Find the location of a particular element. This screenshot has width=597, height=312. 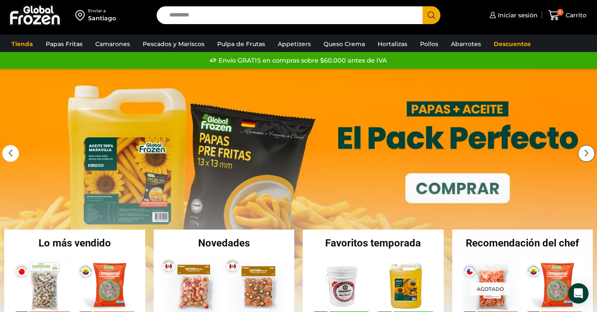

img: address-field-icon.svg is located at coordinates (82, 15).